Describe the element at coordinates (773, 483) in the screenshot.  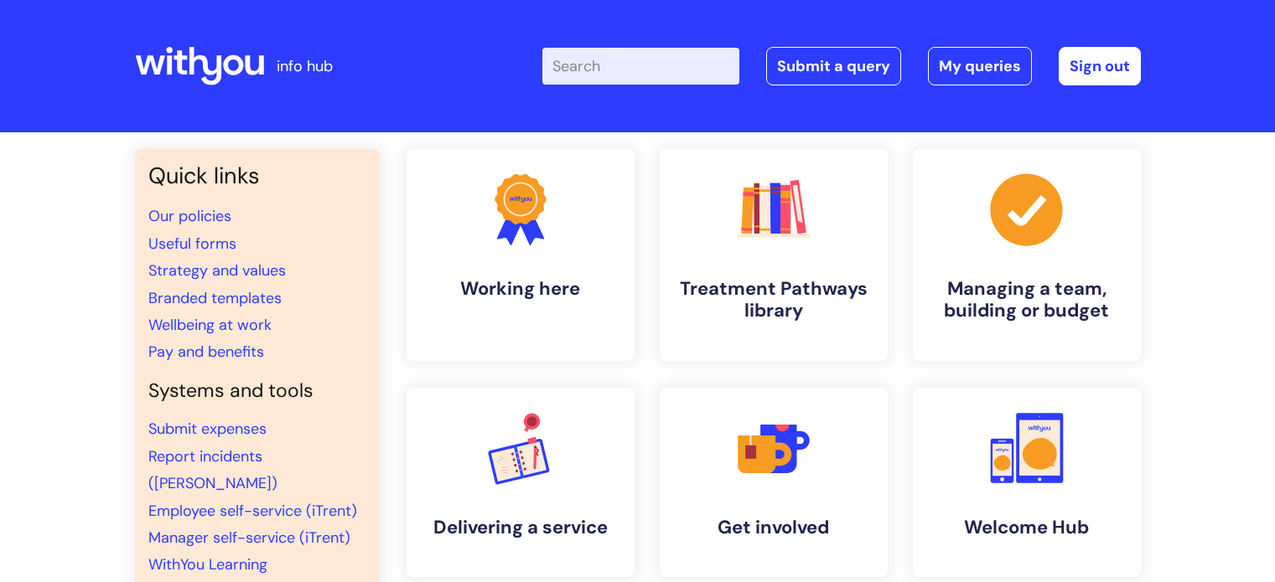
I see `a: Get involved` at that location.